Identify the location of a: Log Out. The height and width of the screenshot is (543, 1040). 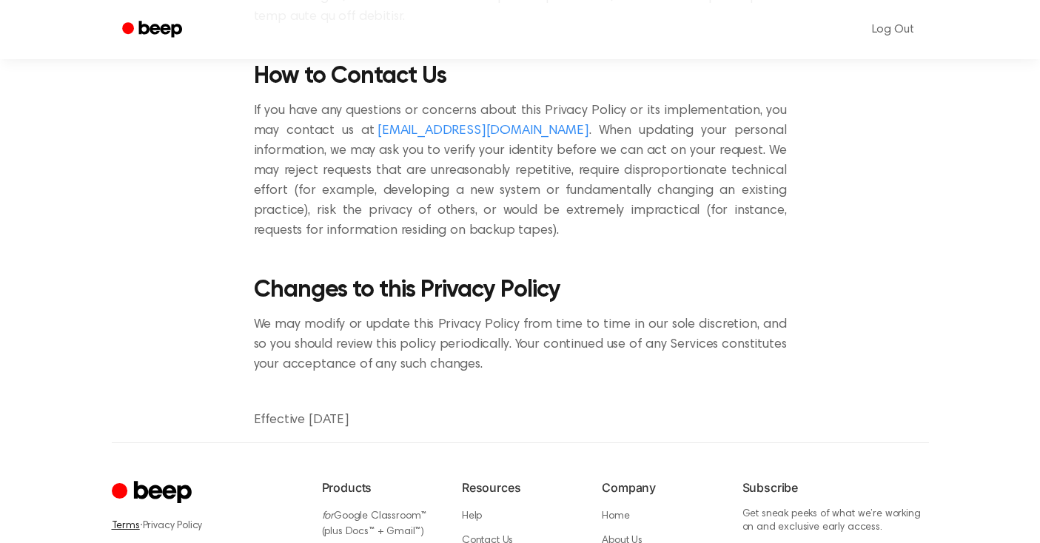
(892, 30).